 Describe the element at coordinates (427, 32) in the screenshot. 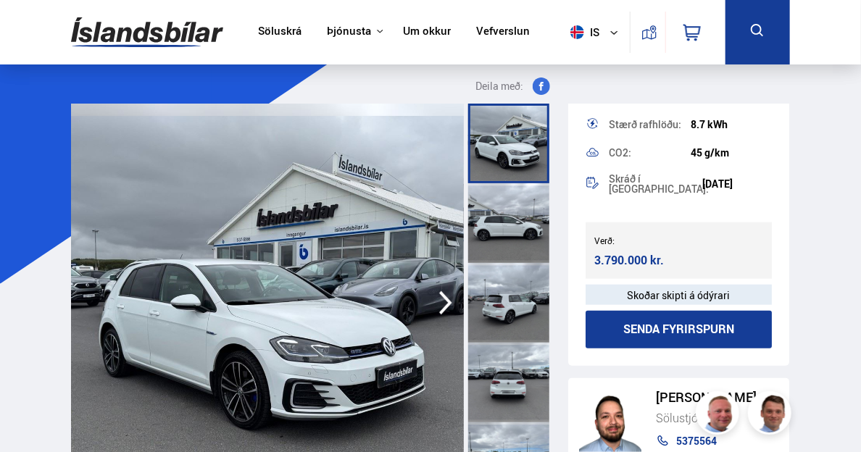

I see `a: Um okkur` at that location.